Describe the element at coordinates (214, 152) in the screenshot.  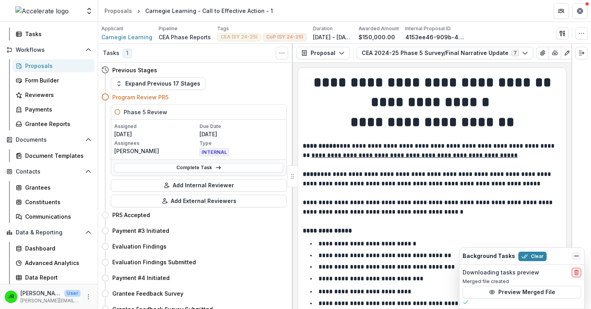
I see `span: INTERNAL` at that location.